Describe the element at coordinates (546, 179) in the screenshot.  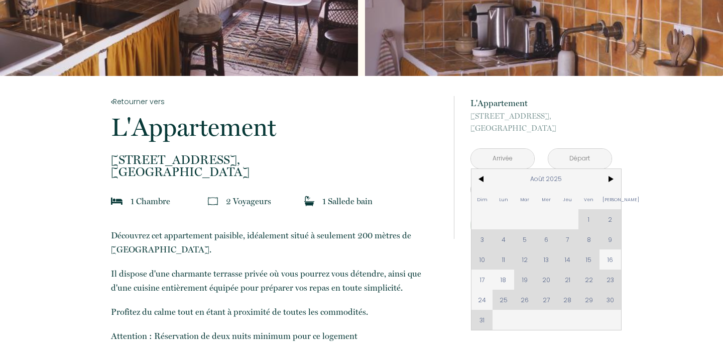
I see `span: Août 2025` at that location.